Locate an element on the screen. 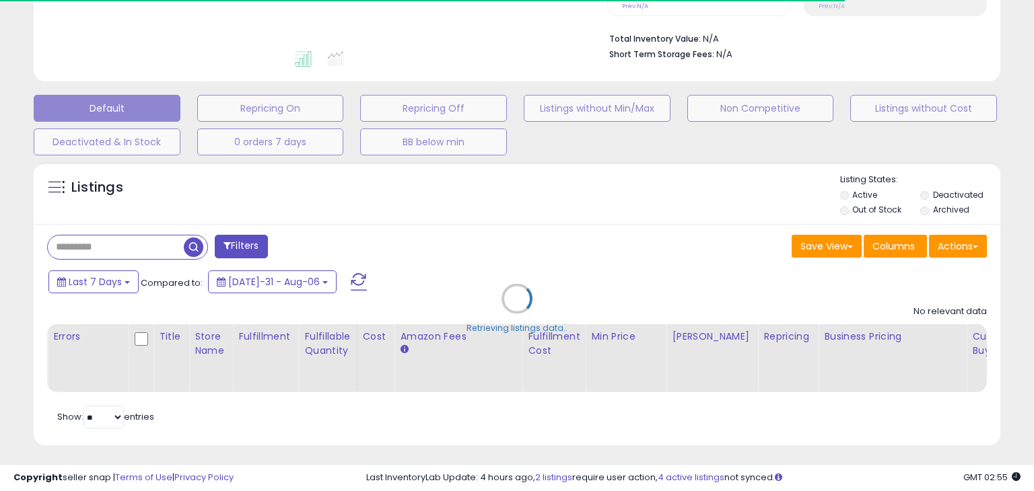  button: 0 orders 7 days is located at coordinates (271, 142).